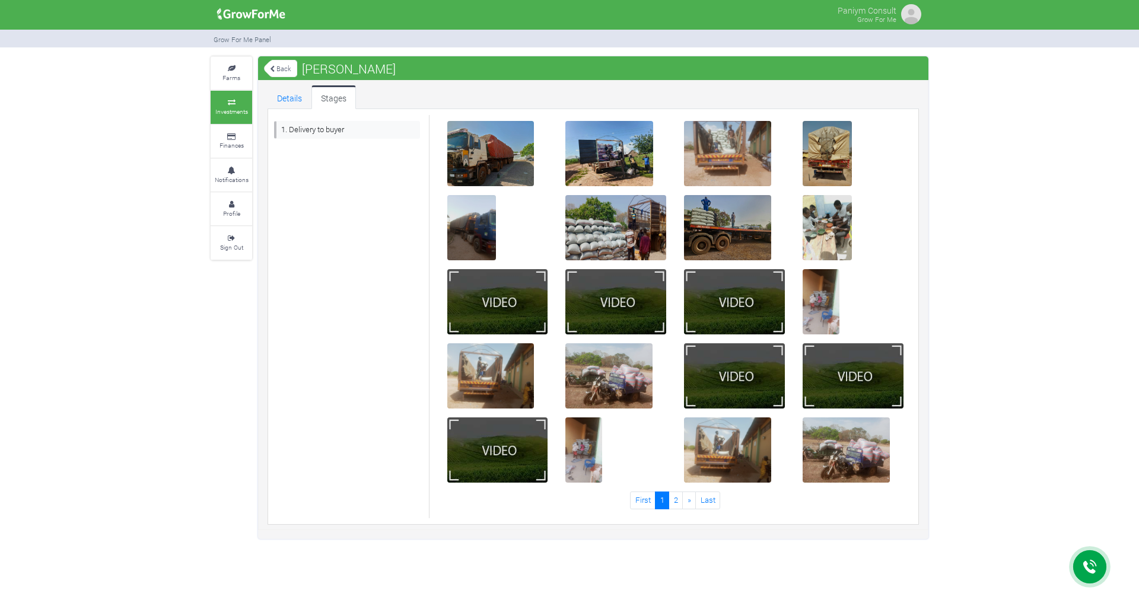 This screenshot has height=616, width=1139. What do you see at coordinates (231, 247) in the screenshot?
I see `small: Sign Out` at bounding box center [231, 247].